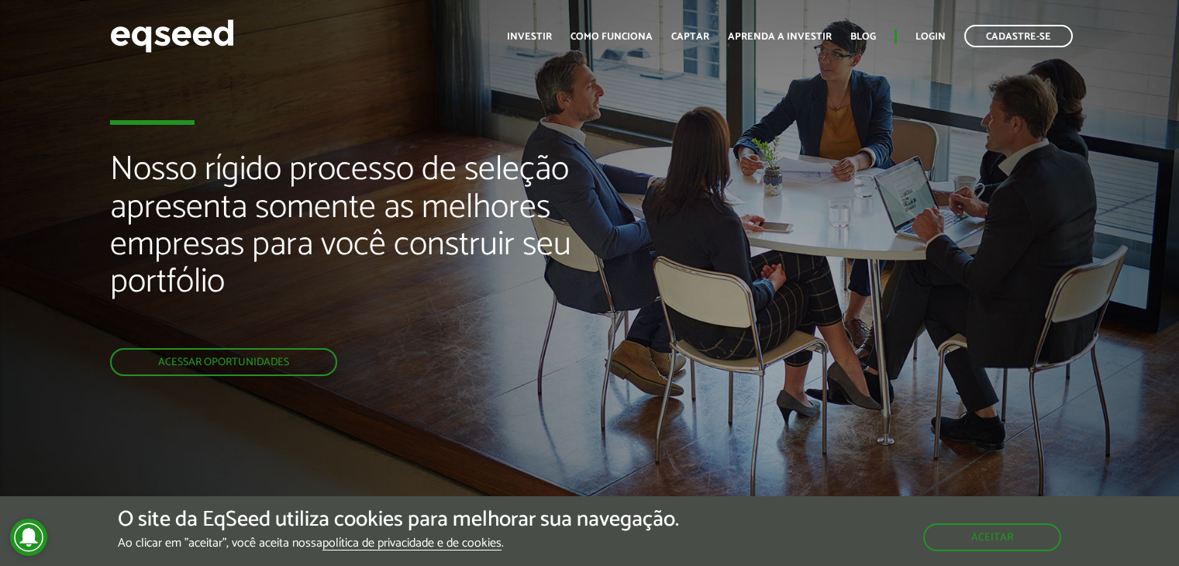 The height and width of the screenshot is (566, 1179). What do you see at coordinates (780, 36) in the screenshot?
I see `a: Aprenda a investir` at bounding box center [780, 36].